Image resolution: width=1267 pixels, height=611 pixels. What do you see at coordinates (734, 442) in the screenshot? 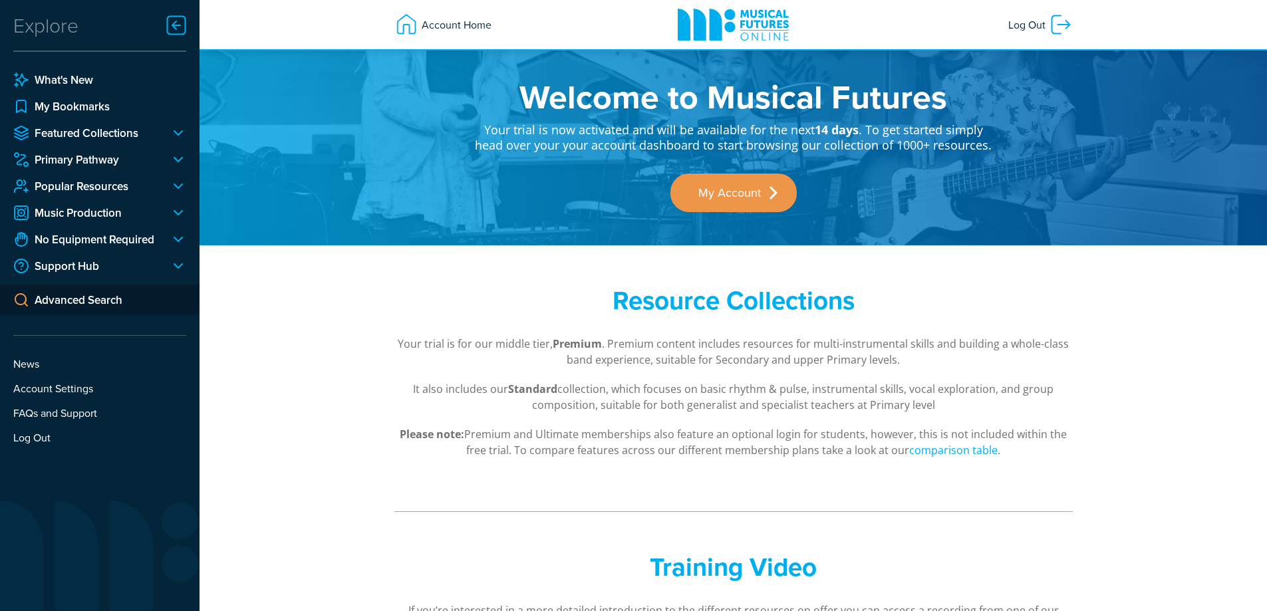
I see `p: Premium and Ultimate memberships also feature an optional login for students, however, this is no...` at bounding box center [734, 442].